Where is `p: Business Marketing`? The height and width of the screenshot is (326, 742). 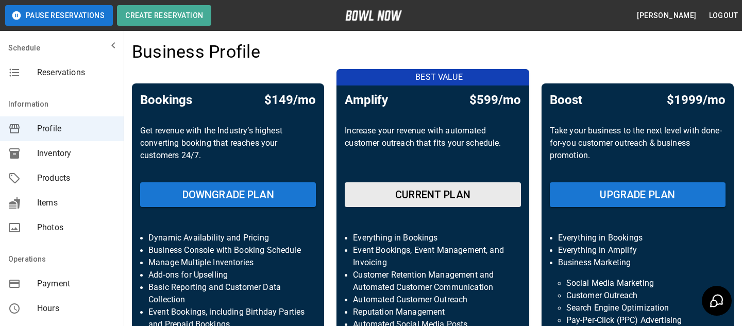 p: Business Marketing is located at coordinates (638, 263).